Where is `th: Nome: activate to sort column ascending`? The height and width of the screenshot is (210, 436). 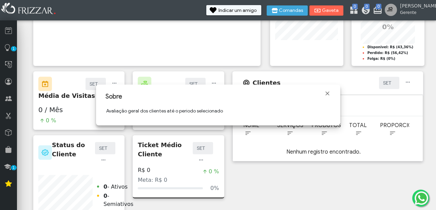
th: Nome: activate to sort column ascending is located at coordinates (255, 129).